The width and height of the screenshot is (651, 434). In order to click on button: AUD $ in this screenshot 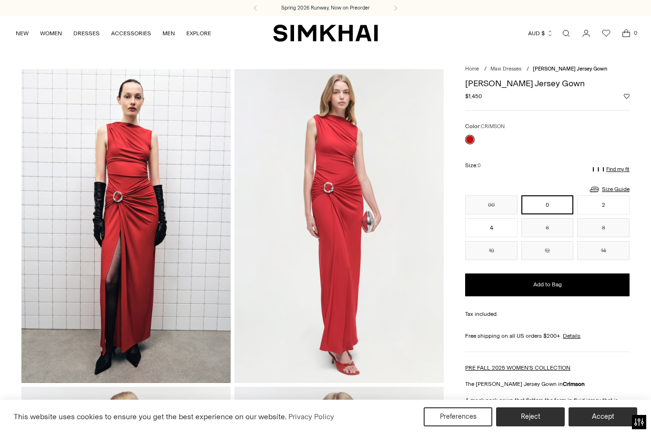, I will do `click(541, 33)`.